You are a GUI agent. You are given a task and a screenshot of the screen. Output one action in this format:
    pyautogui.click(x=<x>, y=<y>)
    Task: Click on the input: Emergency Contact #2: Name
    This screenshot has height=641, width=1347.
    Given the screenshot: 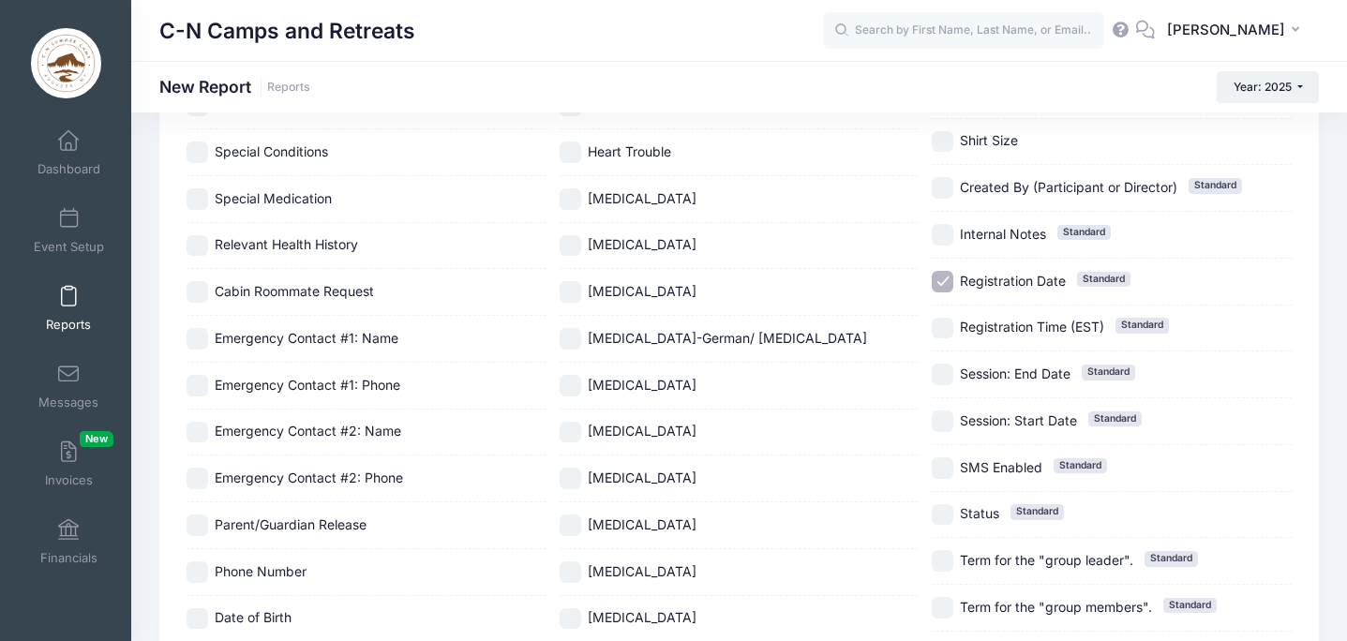 What is the action you would take?
    pyautogui.click(x=197, y=432)
    